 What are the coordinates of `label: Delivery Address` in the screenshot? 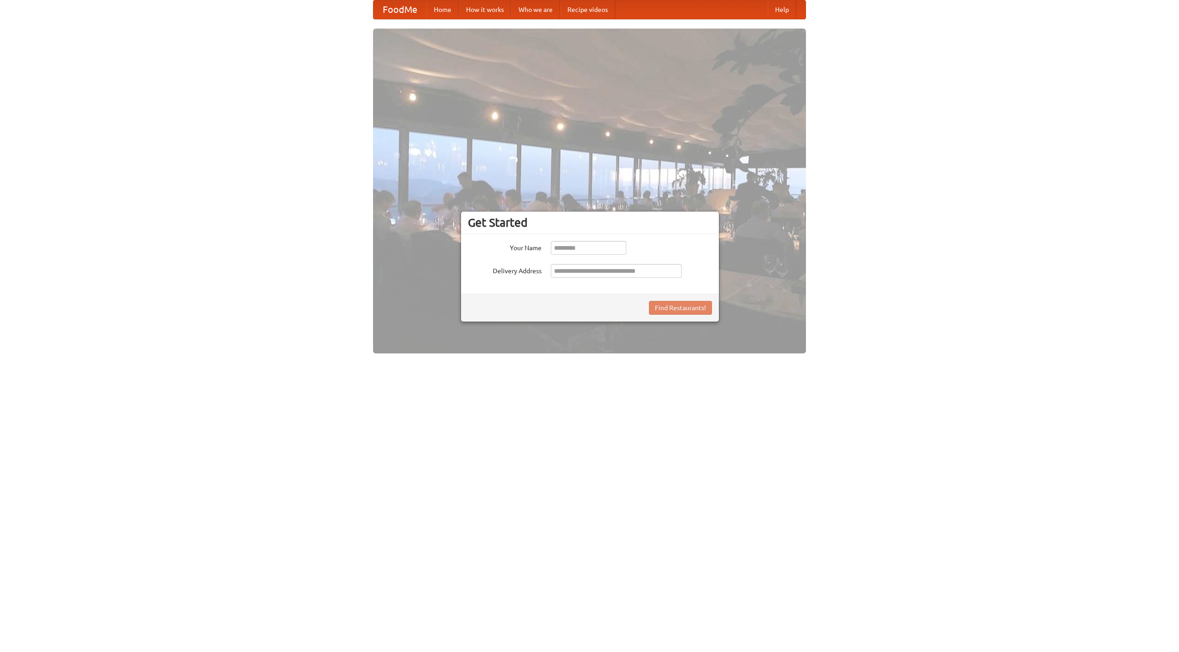 It's located at (505, 269).